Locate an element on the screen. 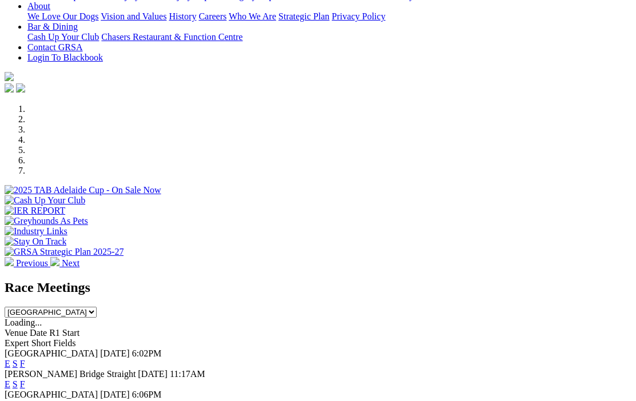 The width and height of the screenshot is (636, 401). img: Greyhounds As Pets is located at coordinates (46, 221).